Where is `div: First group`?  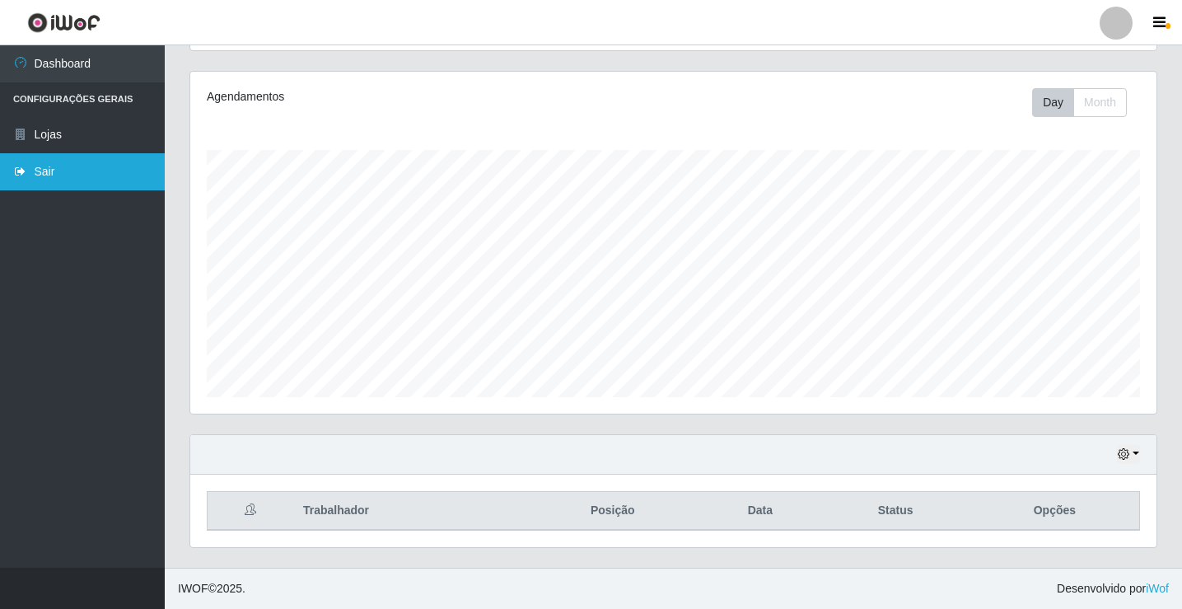
div: First group is located at coordinates (1079, 102).